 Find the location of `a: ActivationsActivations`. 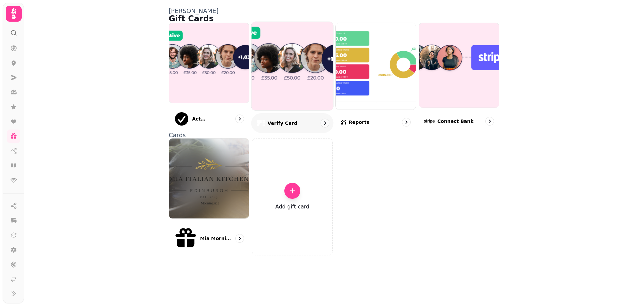

a: ActivationsActivations is located at coordinates (209, 77).